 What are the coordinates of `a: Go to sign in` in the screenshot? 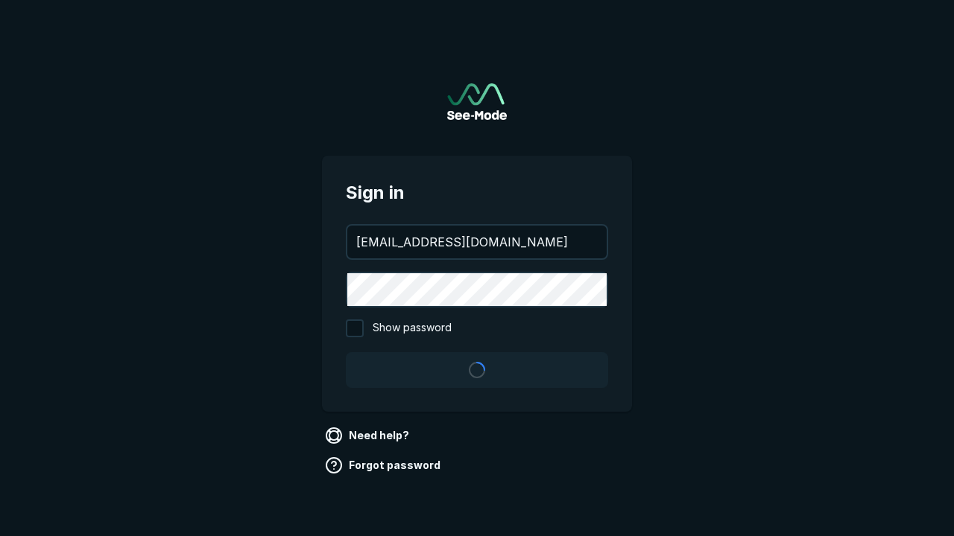 It's located at (477, 101).